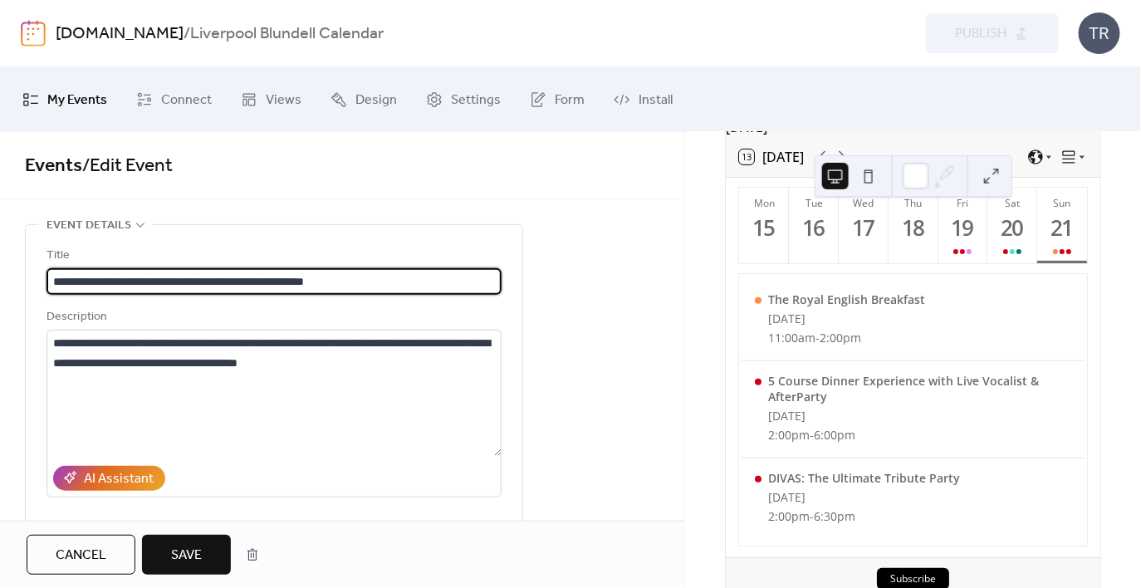  Describe the element at coordinates (186, 555) in the screenshot. I see `span: Save` at that location.